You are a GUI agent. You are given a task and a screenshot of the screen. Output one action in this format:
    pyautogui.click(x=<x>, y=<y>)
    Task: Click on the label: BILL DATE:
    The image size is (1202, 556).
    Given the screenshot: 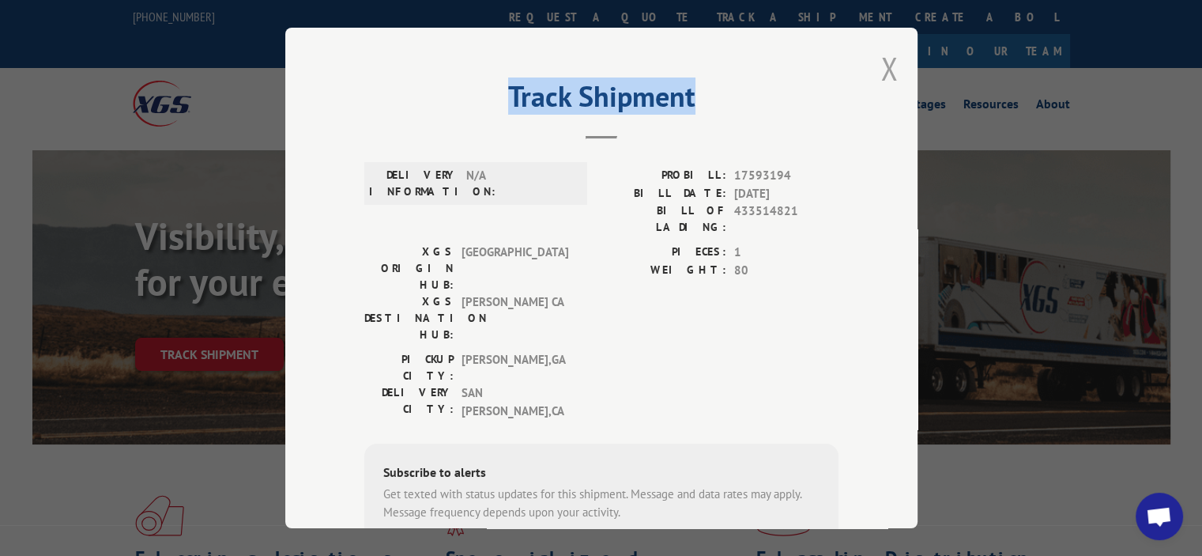 What is the action you would take?
    pyautogui.click(x=664, y=194)
    